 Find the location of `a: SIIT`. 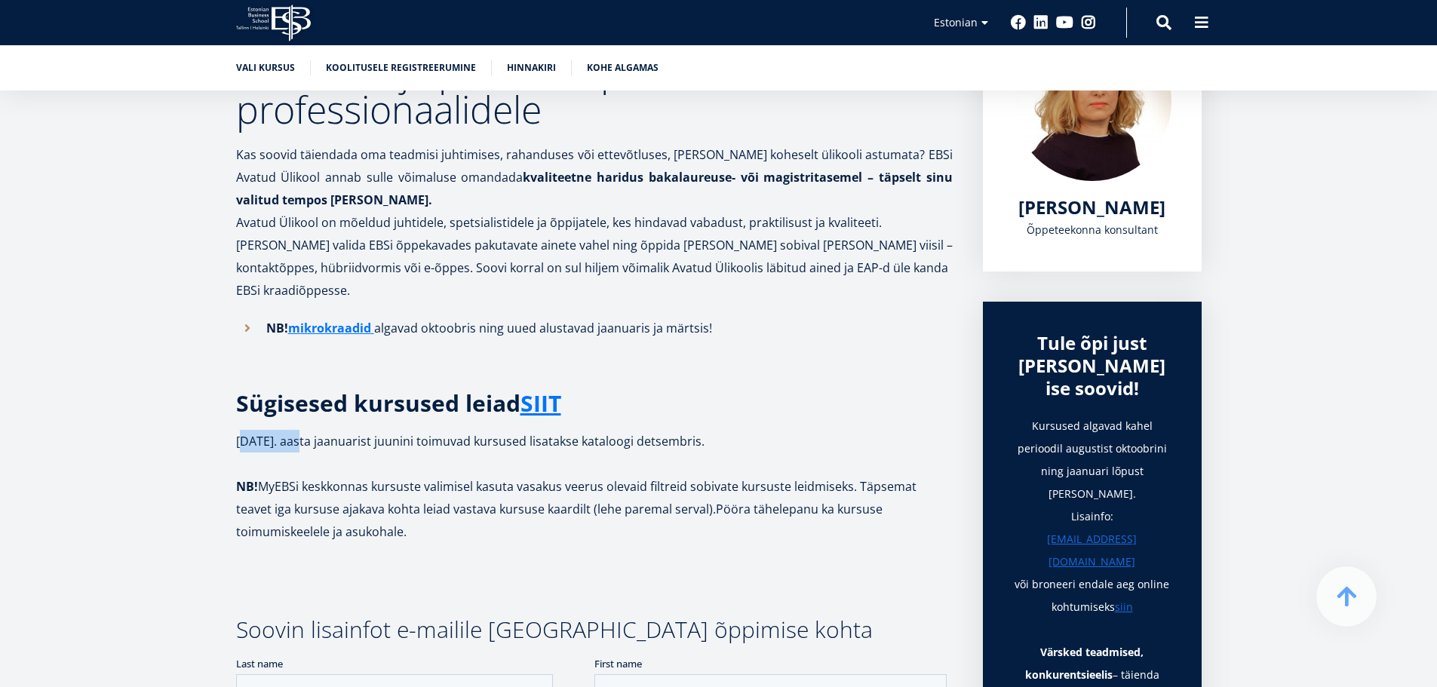

a: SIIT is located at coordinates (541, 404).